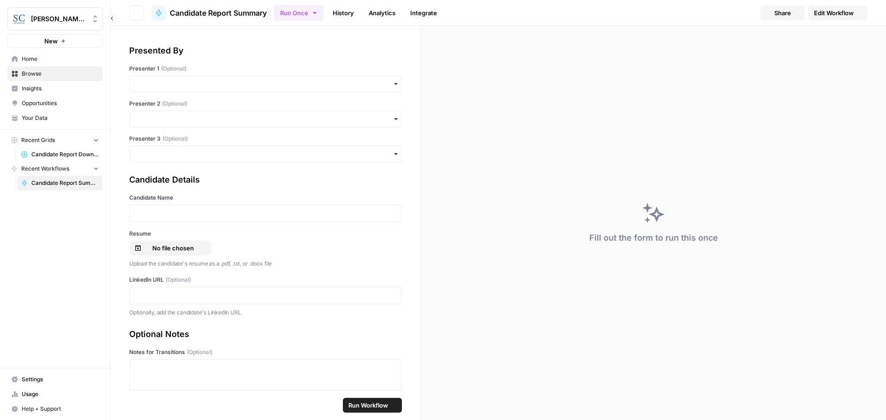  Describe the element at coordinates (38, 140) in the screenshot. I see `span: Recent Grids` at that location.